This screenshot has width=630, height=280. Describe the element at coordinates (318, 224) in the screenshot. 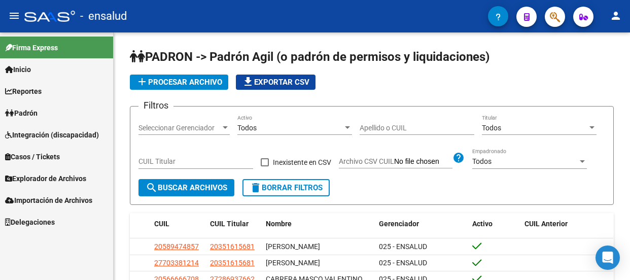

I see `datatable-header-cell: Nombre` at that location.